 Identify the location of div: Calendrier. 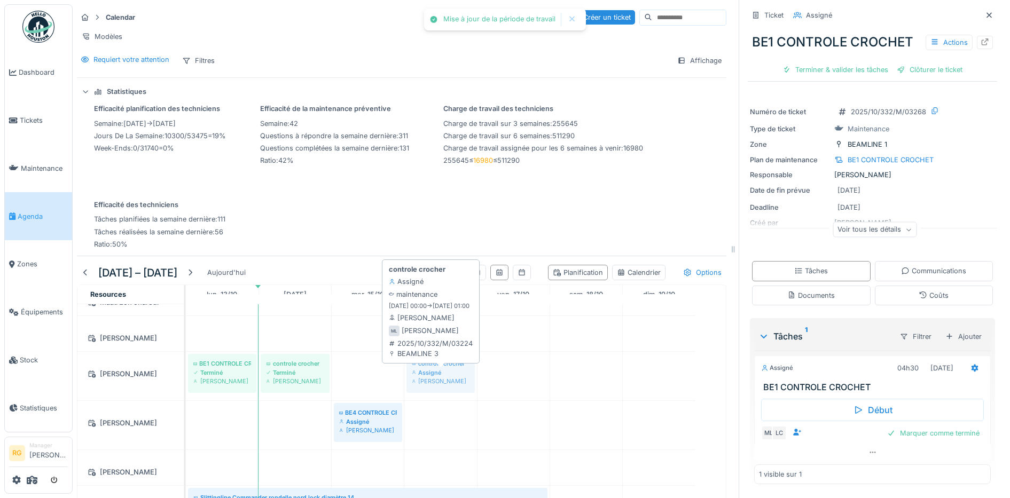
(639, 272).